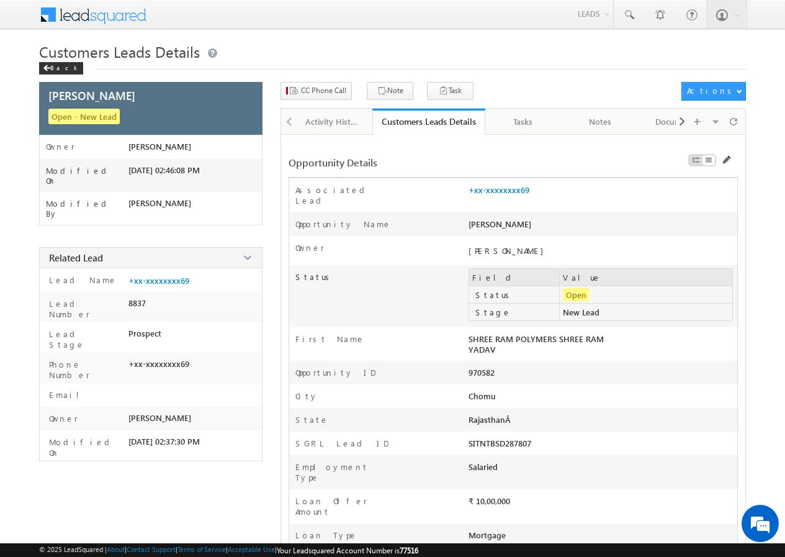  What do you see at coordinates (523, 122) in the screenshot?
I see `div: Tasks` at bounding box center [523, 122].